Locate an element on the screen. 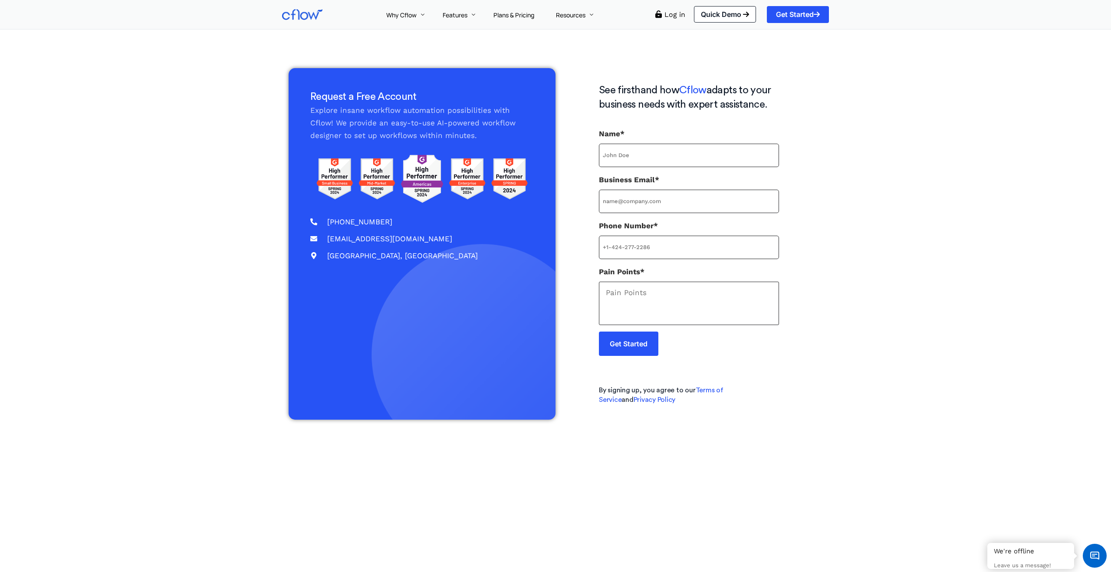 This screenshot has height=572, width=1111. input: Get Started is located at coordinates (629, 344).